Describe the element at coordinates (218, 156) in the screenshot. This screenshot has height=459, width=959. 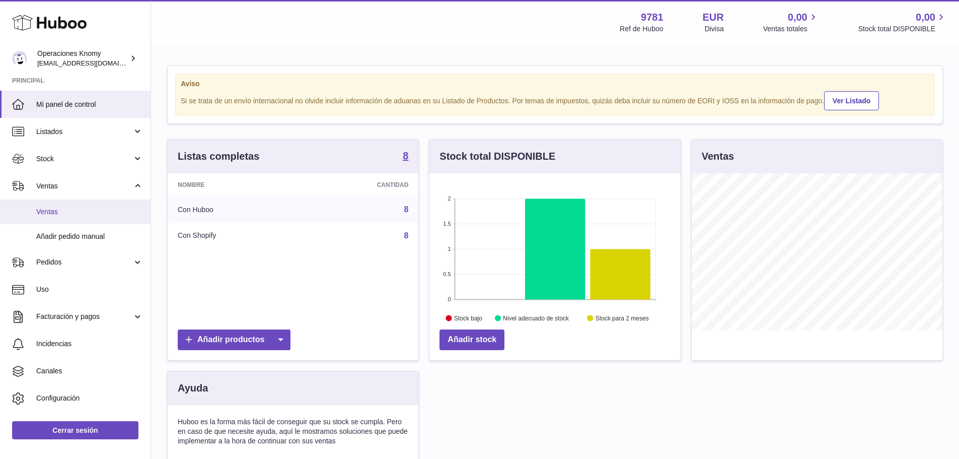
I see `h3: Listas completas` at that location.